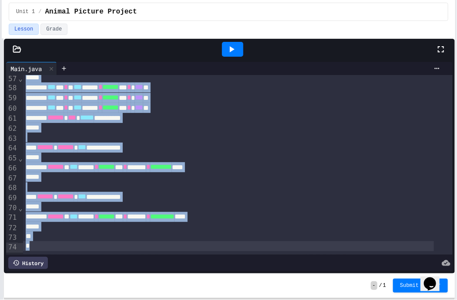 The image size is (457, 300). I want to click on span: Animal Picture Project, so click(91, 12).